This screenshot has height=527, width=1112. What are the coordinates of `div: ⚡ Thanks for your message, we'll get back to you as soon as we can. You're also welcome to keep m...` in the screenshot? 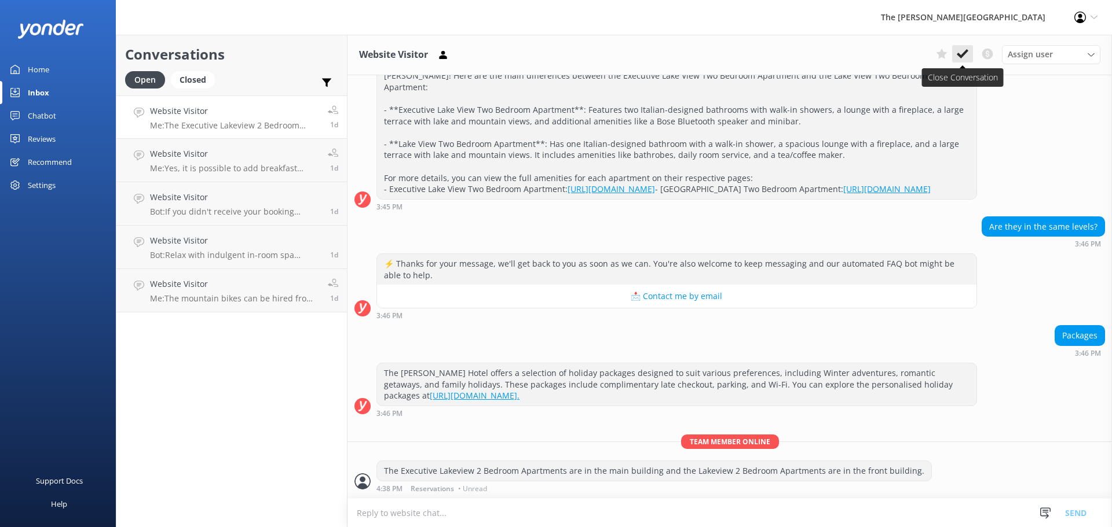 It's located at (676, 269).